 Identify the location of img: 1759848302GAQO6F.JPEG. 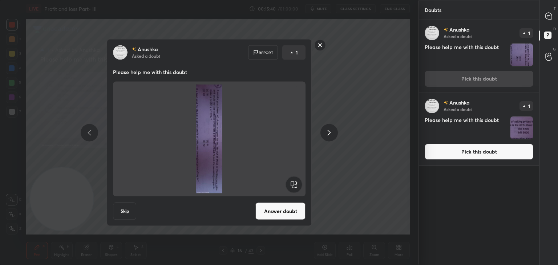
(522, 128).